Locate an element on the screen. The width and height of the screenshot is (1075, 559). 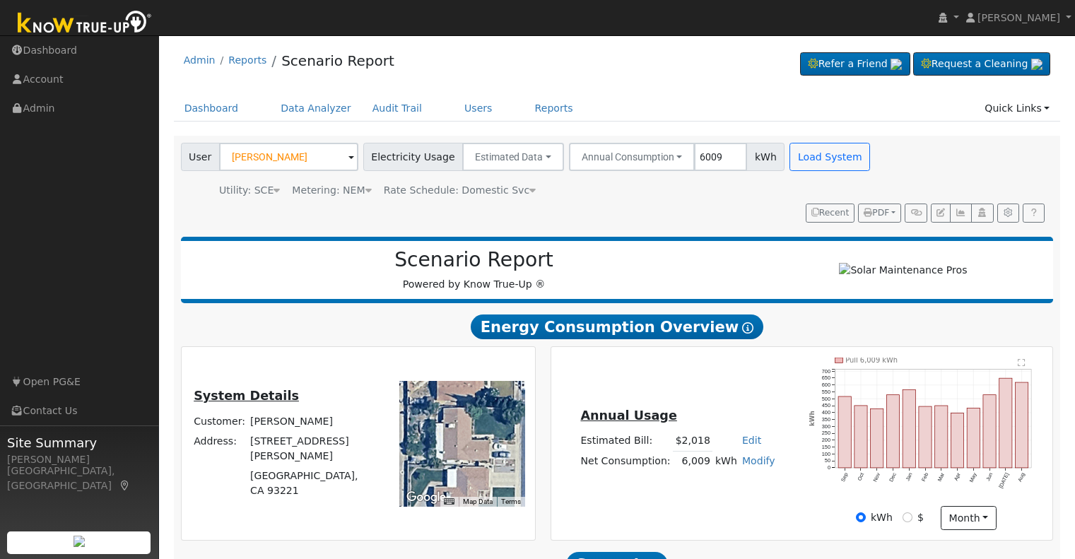
a: Open this area in Google Maps (opens a new window) is located at coordinates (426, 498).